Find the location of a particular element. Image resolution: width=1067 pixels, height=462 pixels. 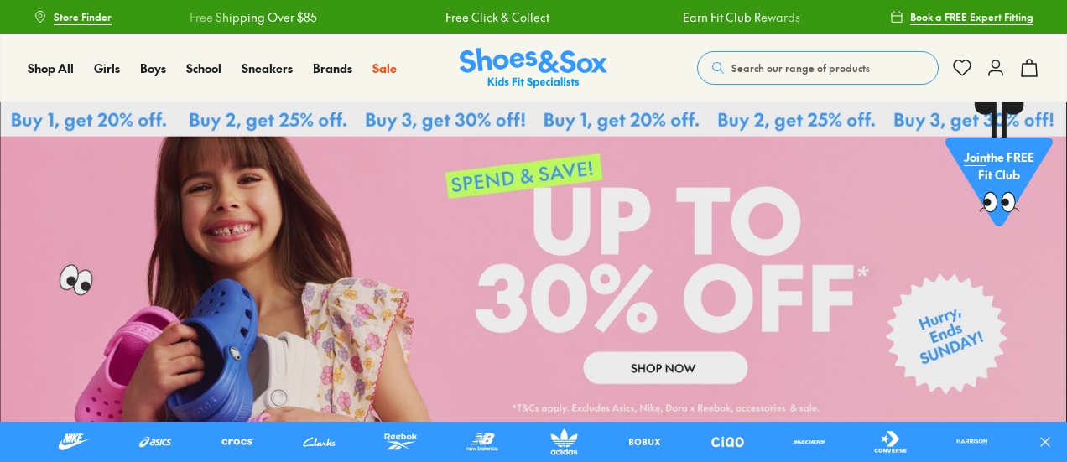

a: Shop All is located at coordinates (50, 68).